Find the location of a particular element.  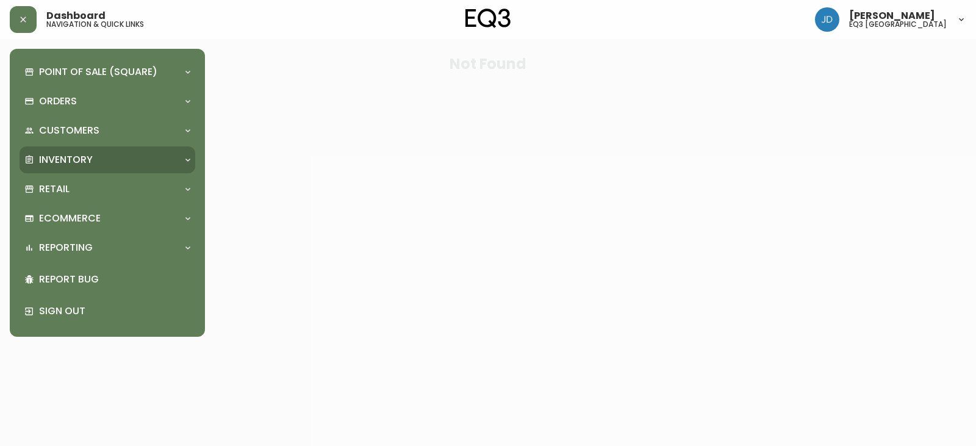

p: Ecommerce is located at coordinates (70, 218).